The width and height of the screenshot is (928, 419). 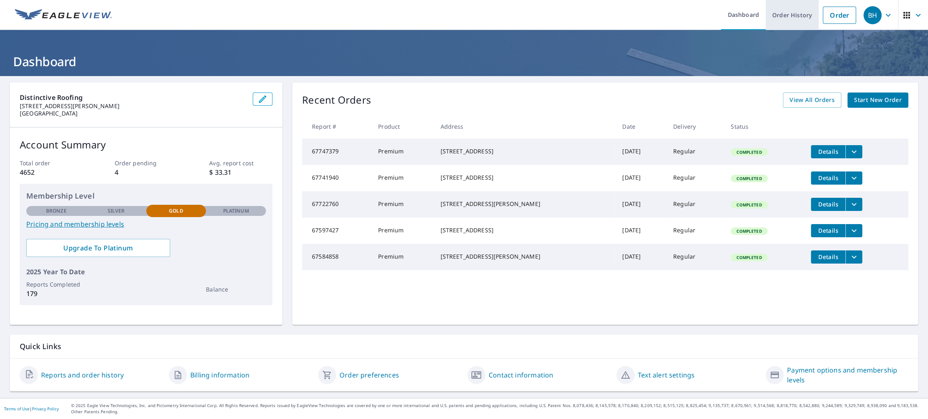 I want to click on button: detailsBtn-67584858, so click(x=828, y=257).